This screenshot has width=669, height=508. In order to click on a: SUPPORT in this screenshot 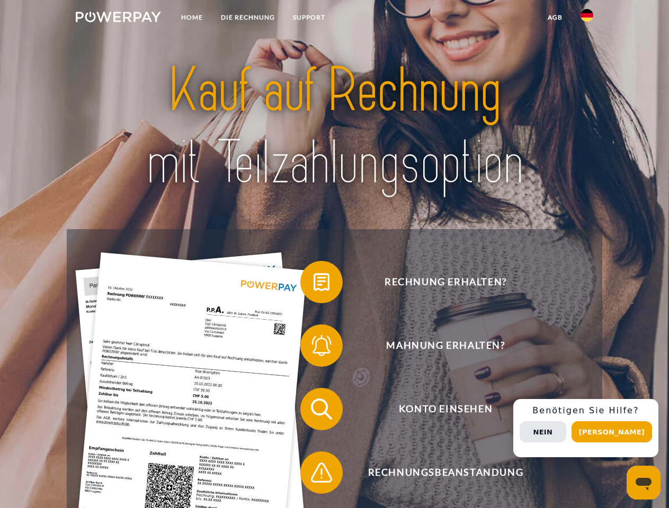, I will do `click(309, 17)`.